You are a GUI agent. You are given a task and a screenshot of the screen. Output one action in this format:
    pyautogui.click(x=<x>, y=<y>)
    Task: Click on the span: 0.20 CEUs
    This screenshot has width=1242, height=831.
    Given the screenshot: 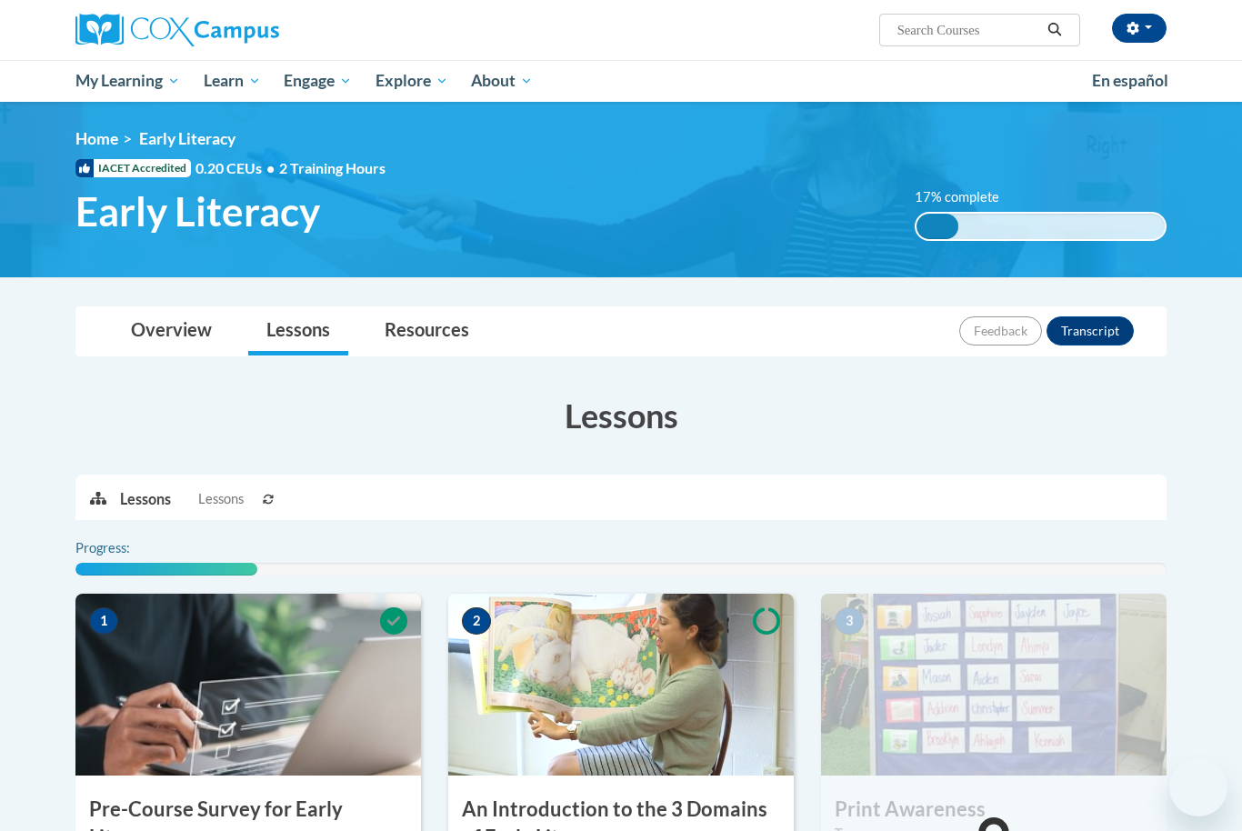 What is the action you would take?
    pyautogui.click(x=237, y=168)
    